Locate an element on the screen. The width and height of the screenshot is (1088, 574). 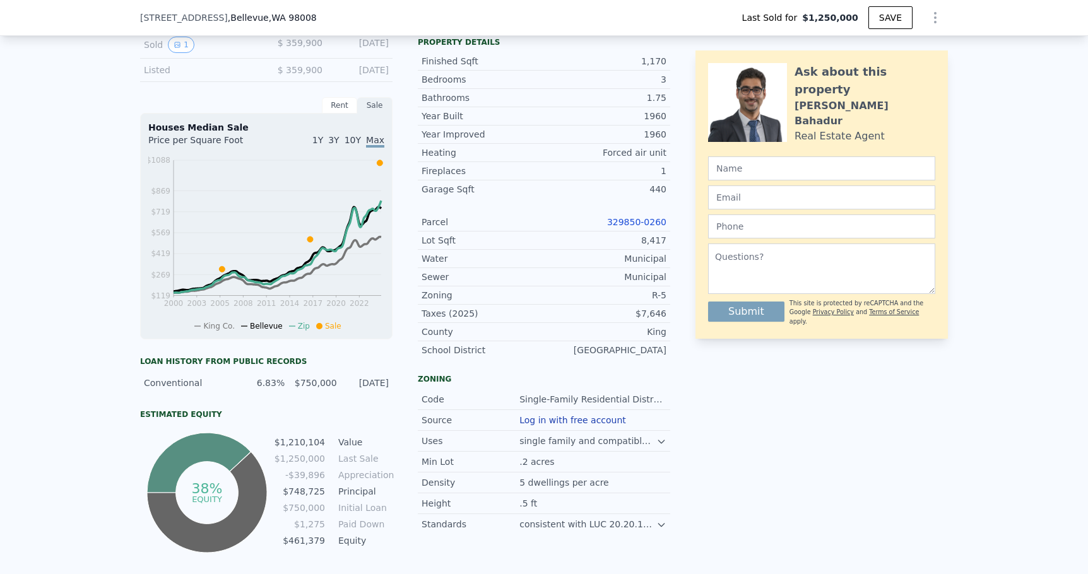
div: .2 acres is located at coordinates (538, 462).